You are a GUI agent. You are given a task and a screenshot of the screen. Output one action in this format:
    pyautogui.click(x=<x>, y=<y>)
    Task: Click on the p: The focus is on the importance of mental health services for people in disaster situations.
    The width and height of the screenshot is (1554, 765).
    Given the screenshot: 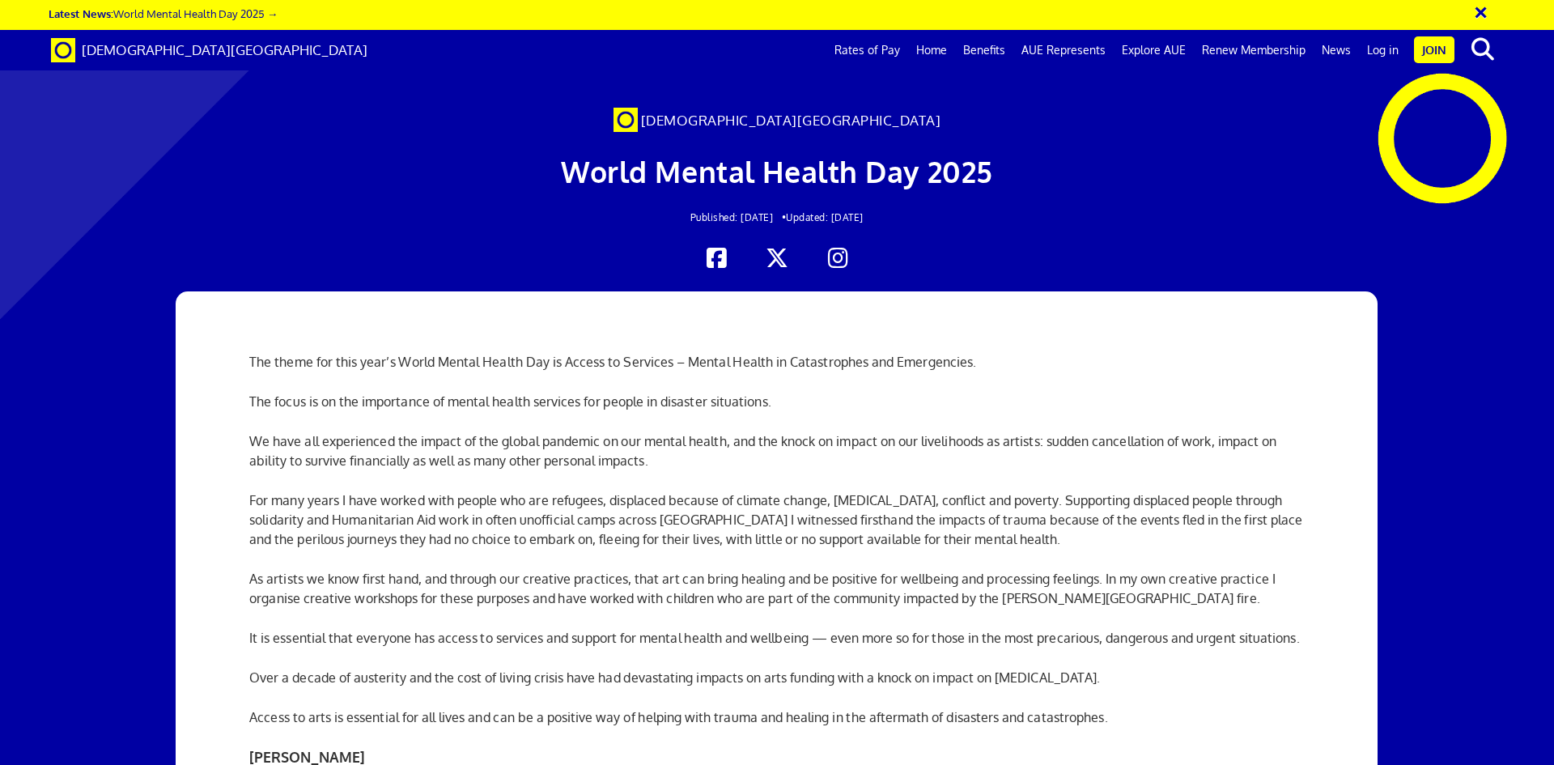 What is the action you would take?
    pyautogui.click(x=777, y=401)
    